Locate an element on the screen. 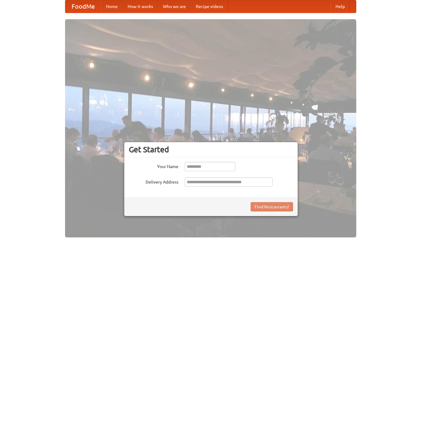  a: Home is located at coordinates (112, 6).